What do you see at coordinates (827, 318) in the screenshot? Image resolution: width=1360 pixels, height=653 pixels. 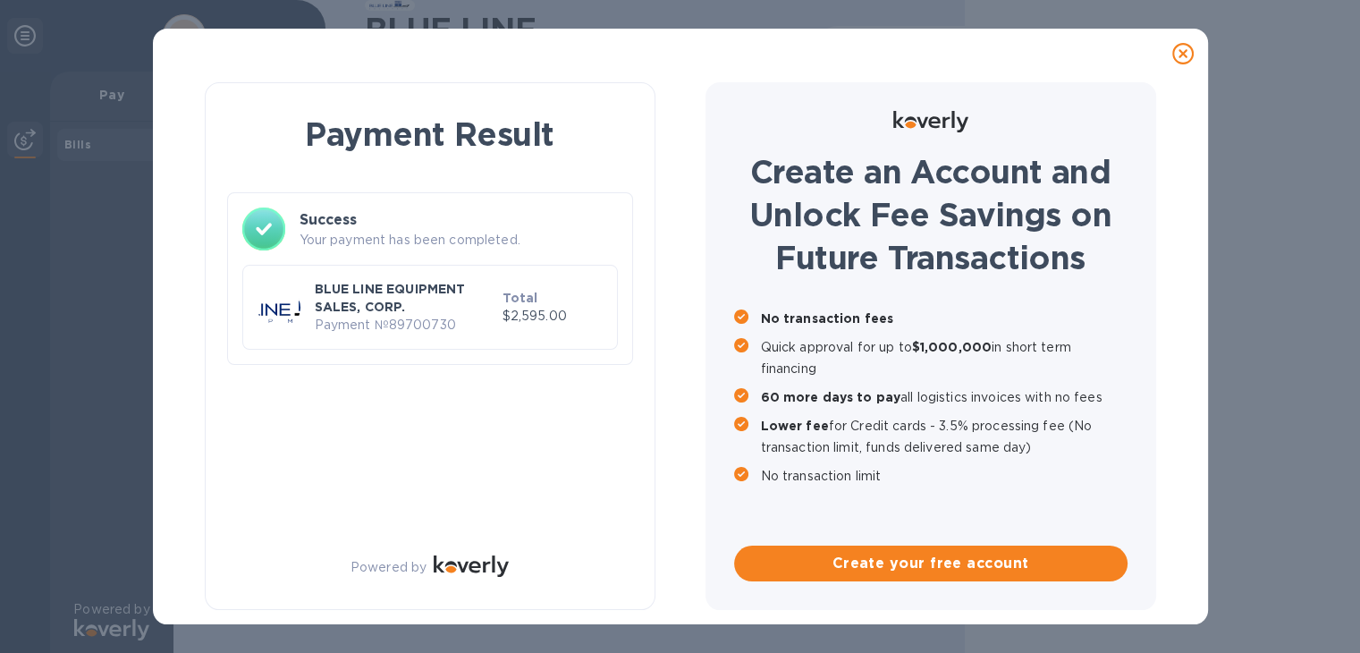 I see `b: No transaction fees` at bounding box center [827, 318].